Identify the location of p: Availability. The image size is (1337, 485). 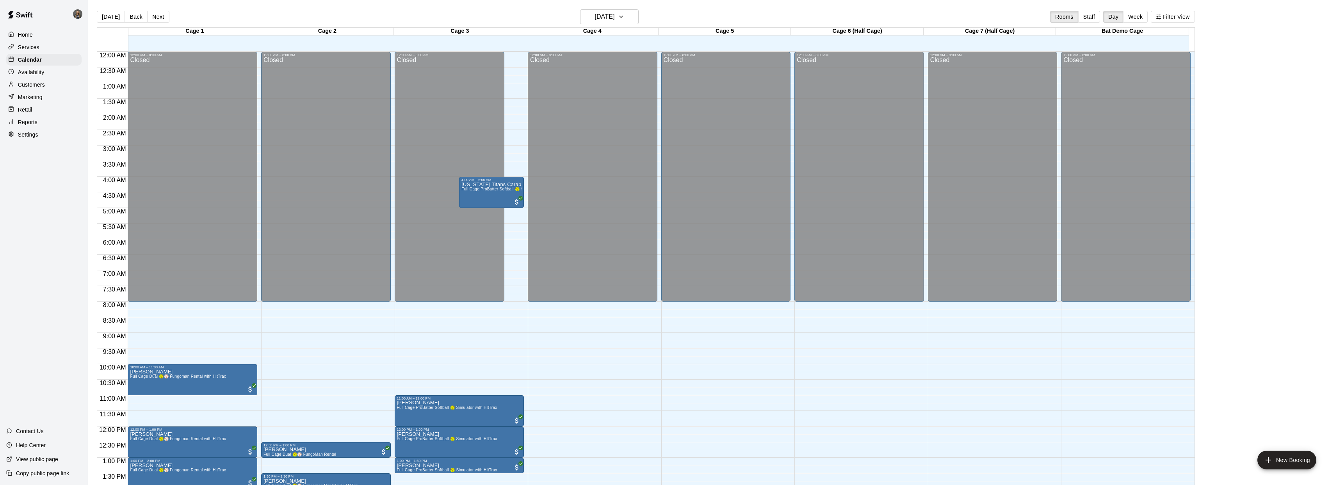
(31, 72).